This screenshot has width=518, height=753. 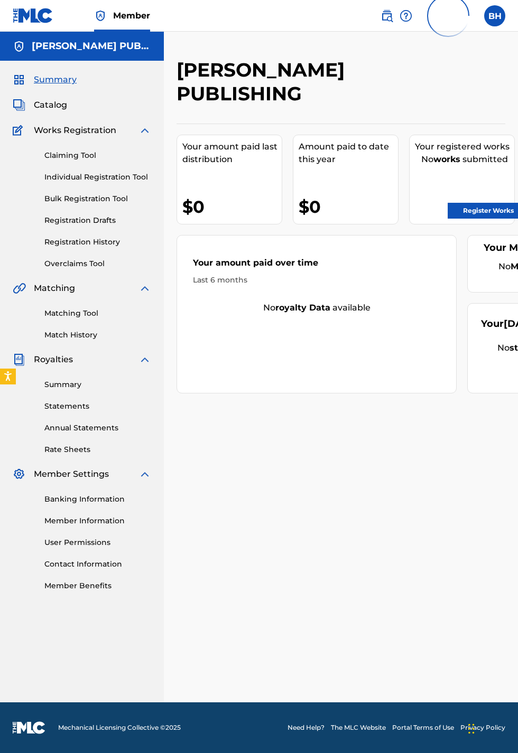 What do you see at coordinates (40, 105) in the screenshot?
I see `a: CatalogCatalog` at bounding box center [40, 105].